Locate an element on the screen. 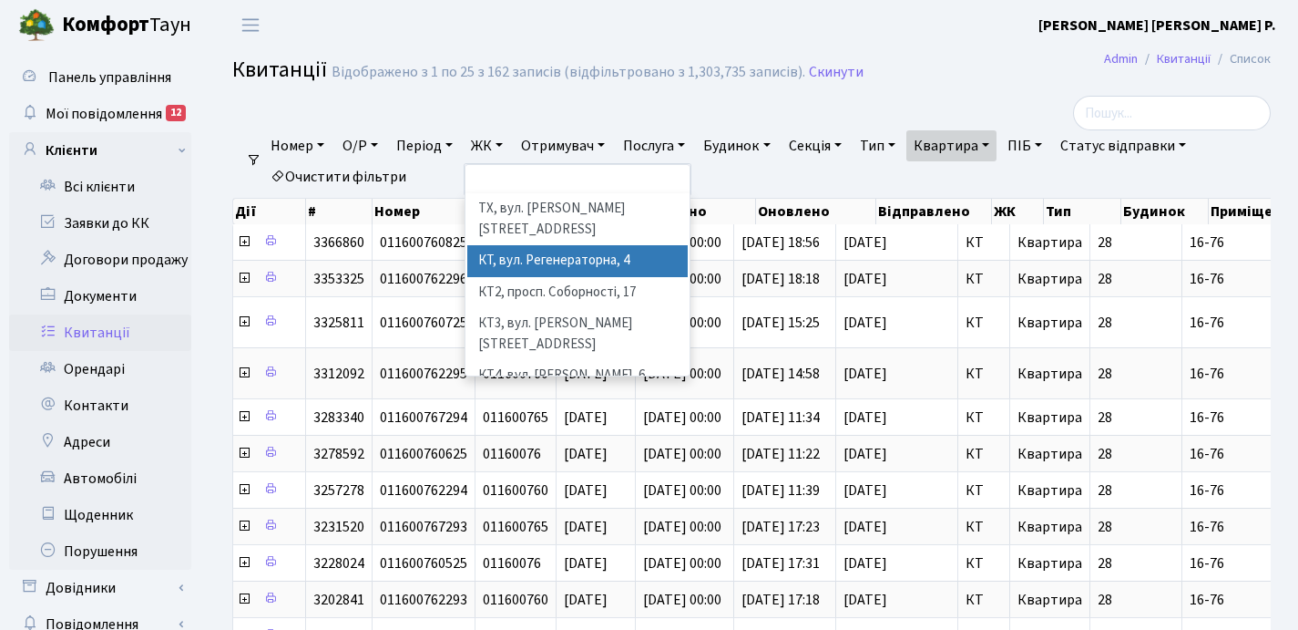 The height and width of the screenshot is (630, 1298). a: Автомобілі is located at coordinates (100, 478).